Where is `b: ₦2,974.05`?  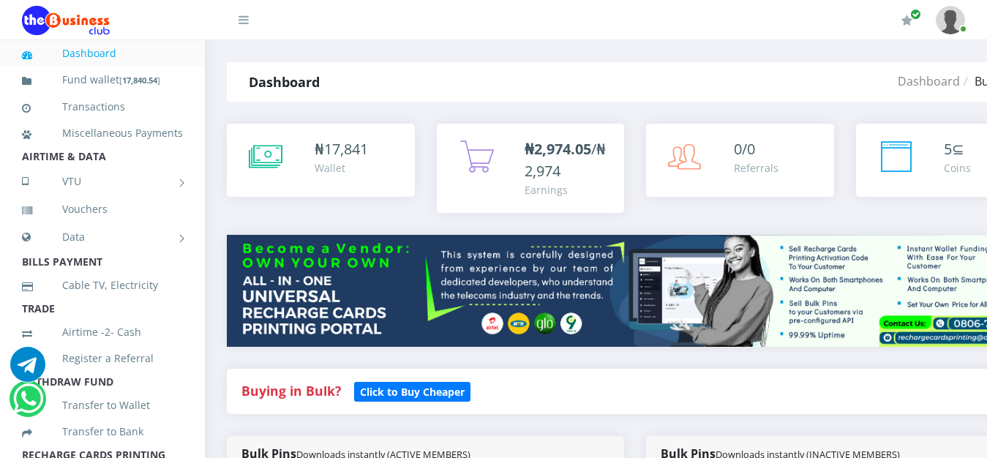 b: ₦2,974.05 is located at coordinates (558, 149).